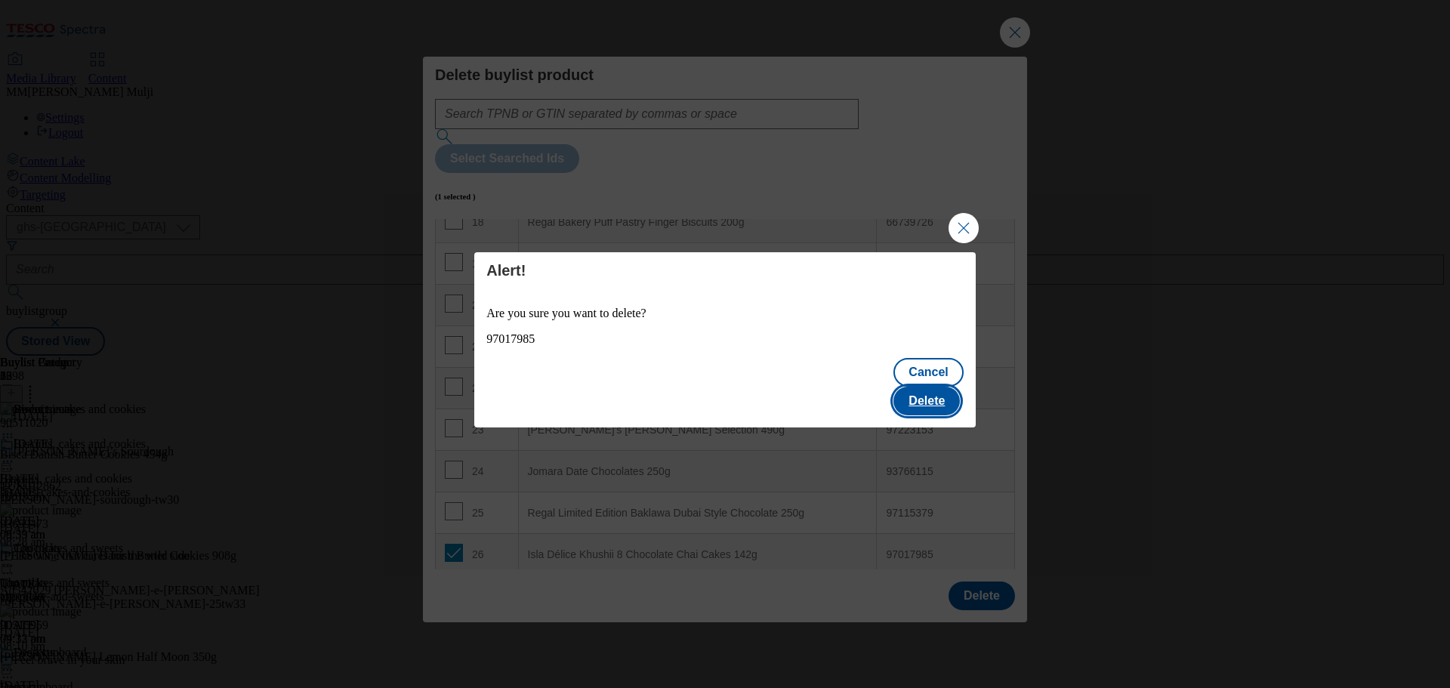 The width and height of the screenshot is (1450, 688). What do you see at coordinates (964, 228) in the screenshot?
I see `button: Close Modal` at bounding box center [964, 228].